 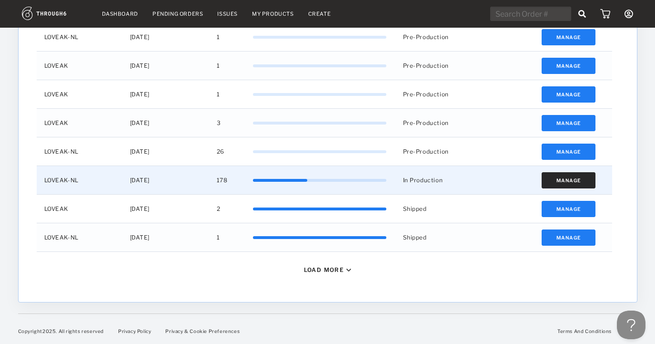 I want to click on a: Pending Orders, so click(x=178, y=14).